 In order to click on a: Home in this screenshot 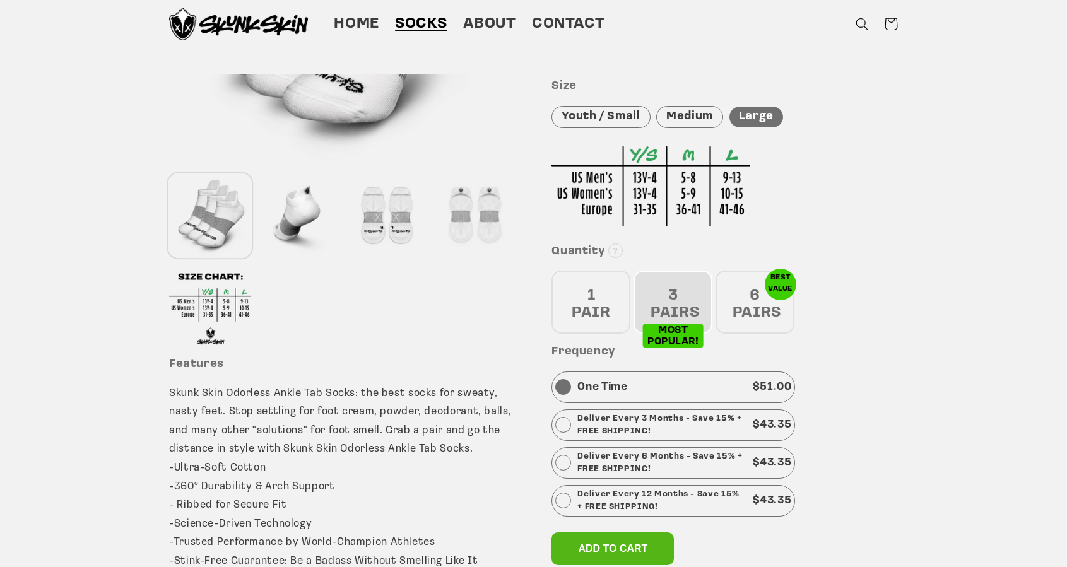, I will do `click(356, 24)`.